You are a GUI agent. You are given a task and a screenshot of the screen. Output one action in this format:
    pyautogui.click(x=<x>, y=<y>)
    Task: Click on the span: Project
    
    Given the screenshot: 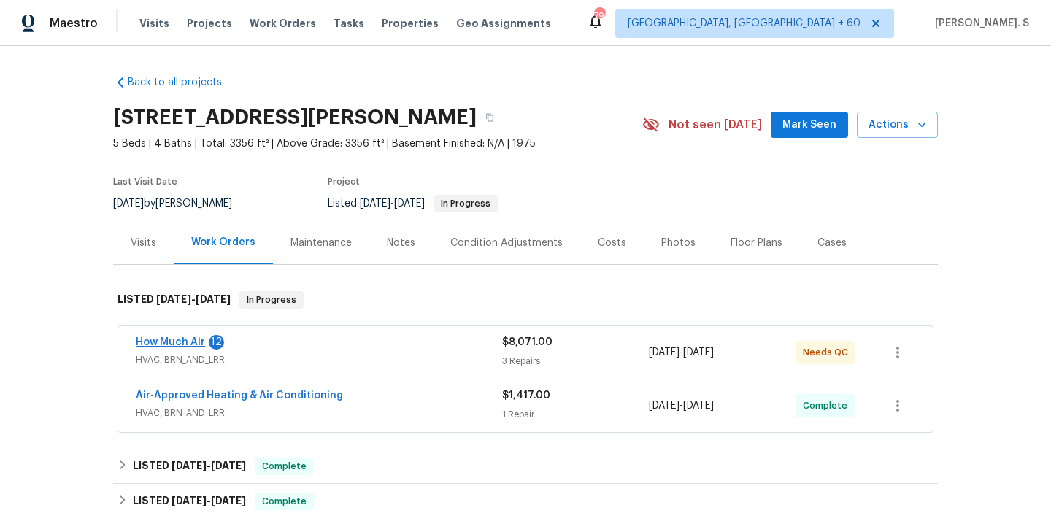 What is the action you would take?
    pyautogui.click(x=344, y=182)
    